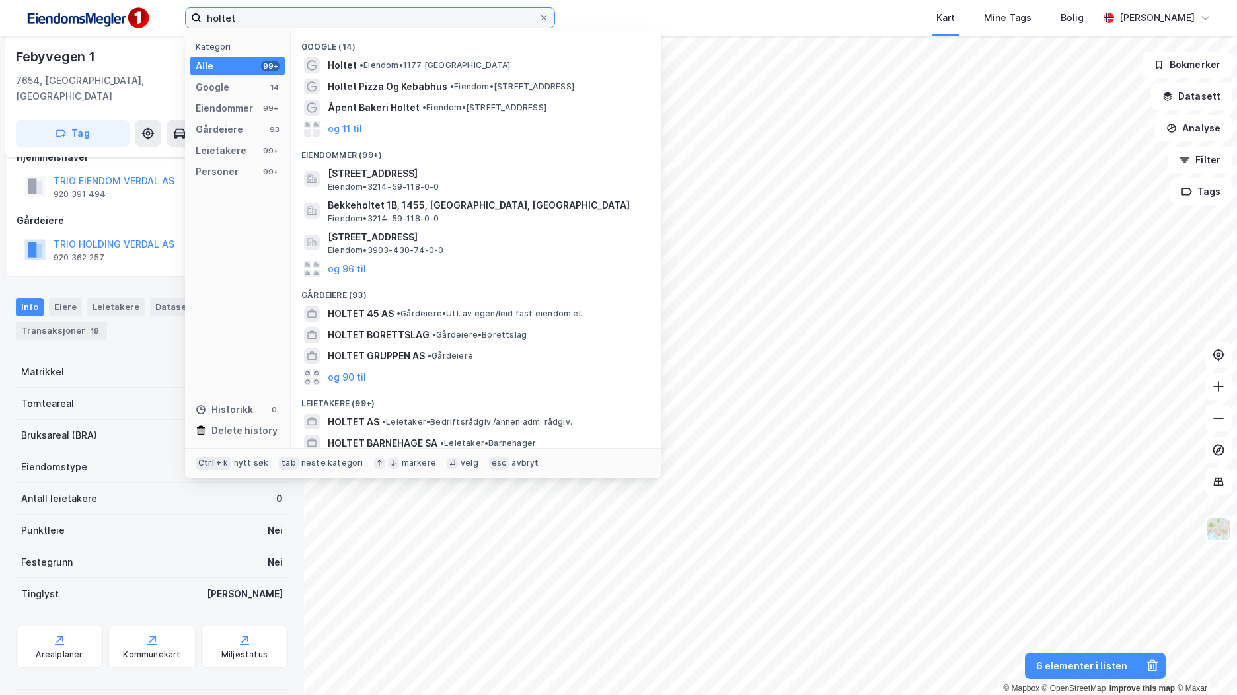 The image size is (1237, 695). Describe the element at coordinates (499, 463) in the screenshot. I see `div: esc` at that location.